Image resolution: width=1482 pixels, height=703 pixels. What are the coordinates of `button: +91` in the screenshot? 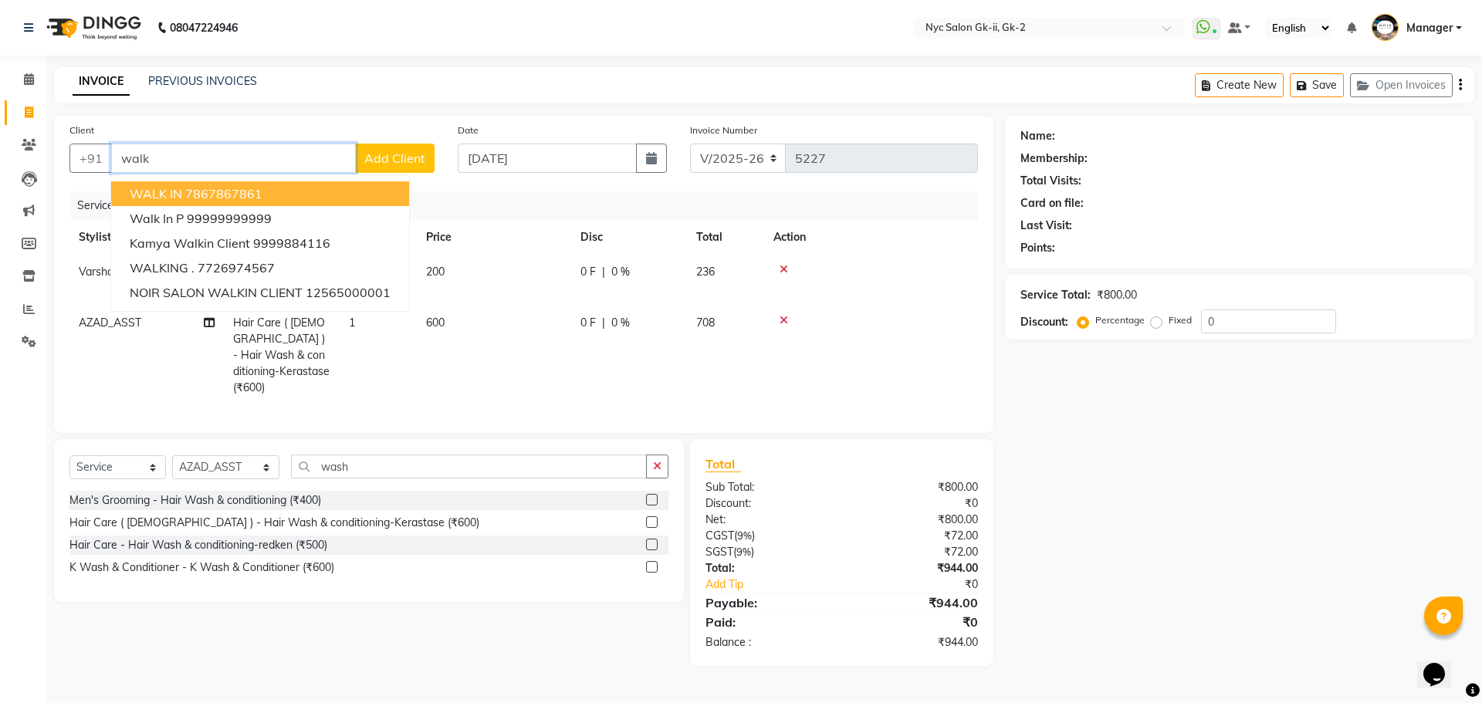 It's located at (91, 158).